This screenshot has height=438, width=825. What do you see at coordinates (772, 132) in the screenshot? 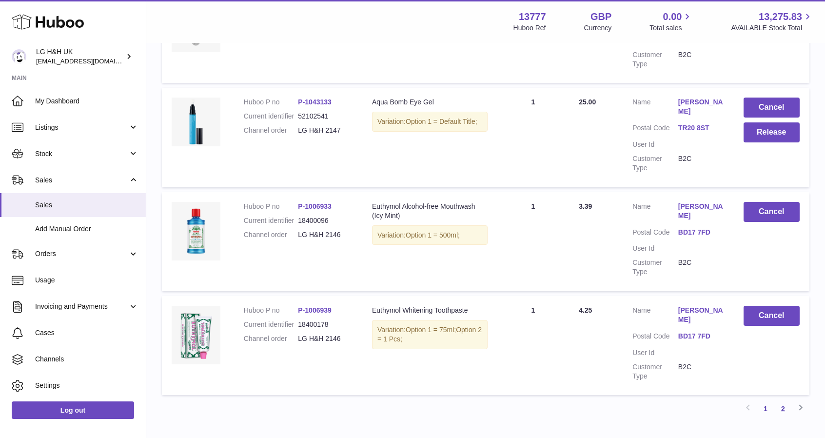
I see `button: Release` at bounding box center [772, 132].